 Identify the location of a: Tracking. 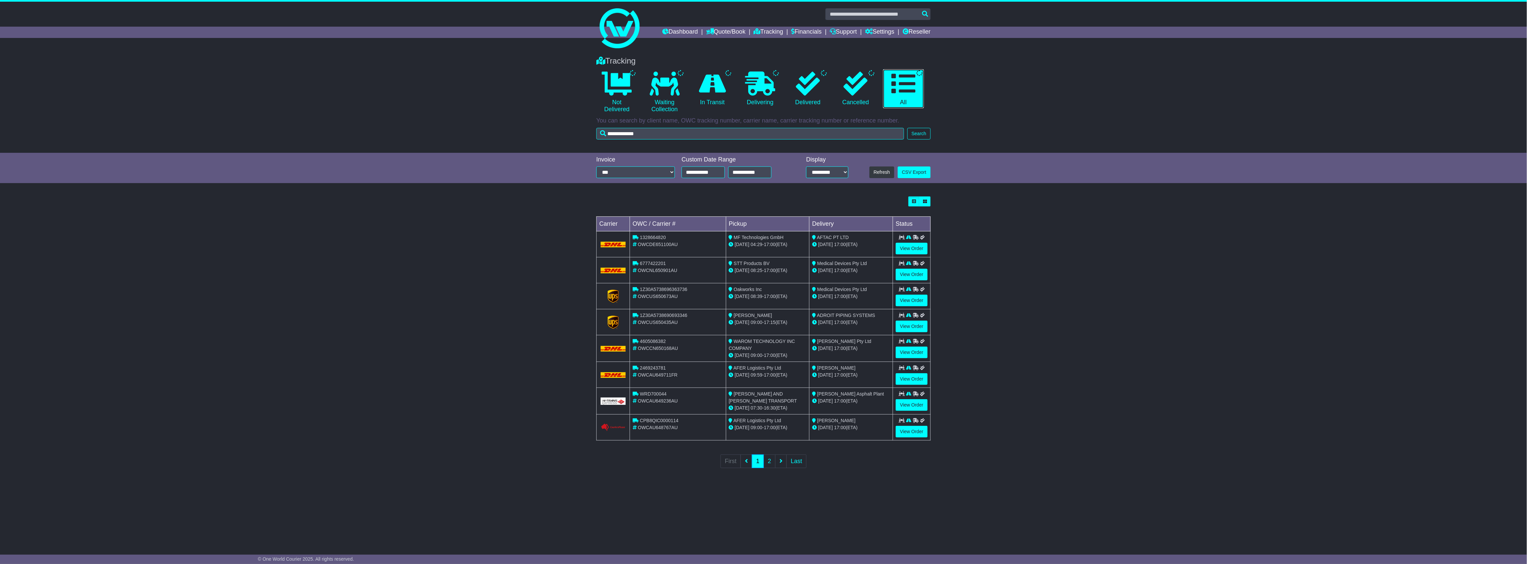
(769, 32).